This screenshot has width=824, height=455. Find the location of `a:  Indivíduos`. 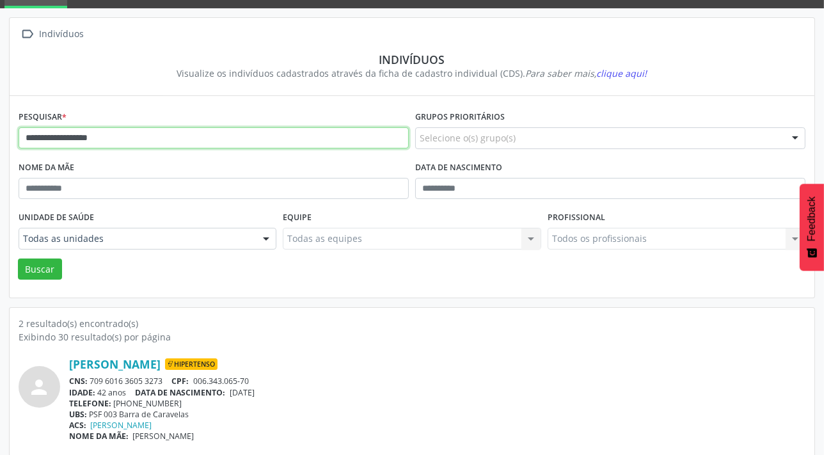

a:  Indivíduos is located at coordinates (52, 34).